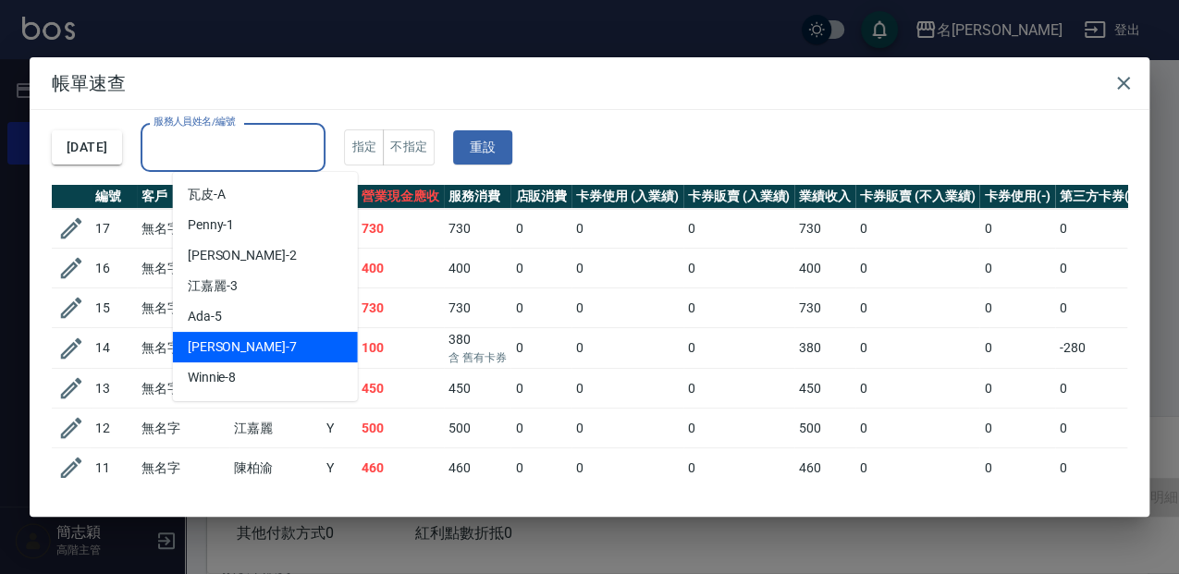 The image size is (1179, 574). What do you see at coordinates (483, 147) in the screenshot?
I see `button: 重設` at bounding box center [483, 147].